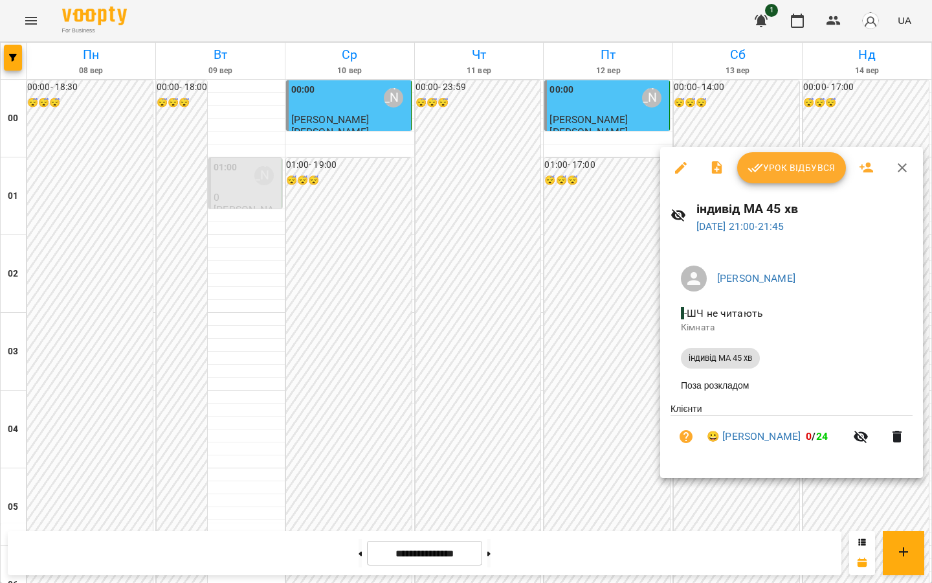 The width and height of the screenshot is (932, 583). I want to click on ul: Клієнти, so click(792, 432).